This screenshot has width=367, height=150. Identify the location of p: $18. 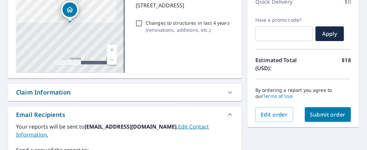
(346, 64).